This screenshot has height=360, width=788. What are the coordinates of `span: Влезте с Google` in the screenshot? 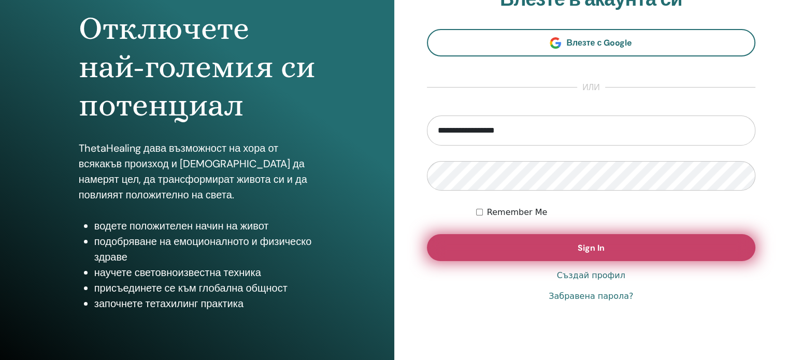 It's located at (599, 43).